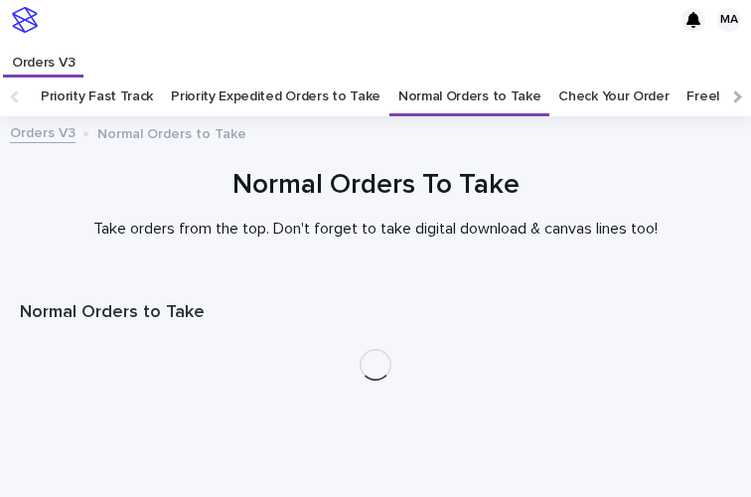 The width and height of the screenshot is (751, 497). What do you see at coordinates (172, 132) in the screenshot?
I see `p: Normal Orders to Take` at bounding box center [172, 132].